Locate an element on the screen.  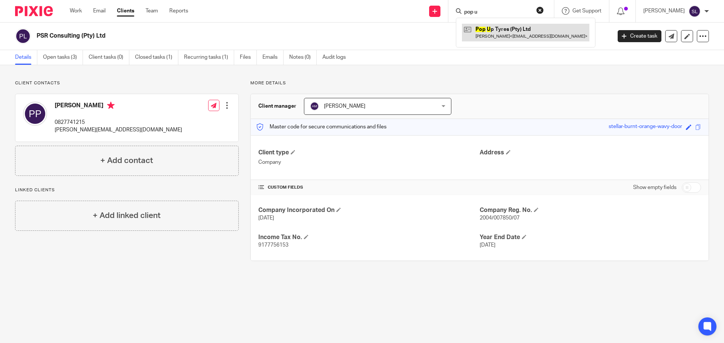
button: Clear is located at coordinates (540, 10).